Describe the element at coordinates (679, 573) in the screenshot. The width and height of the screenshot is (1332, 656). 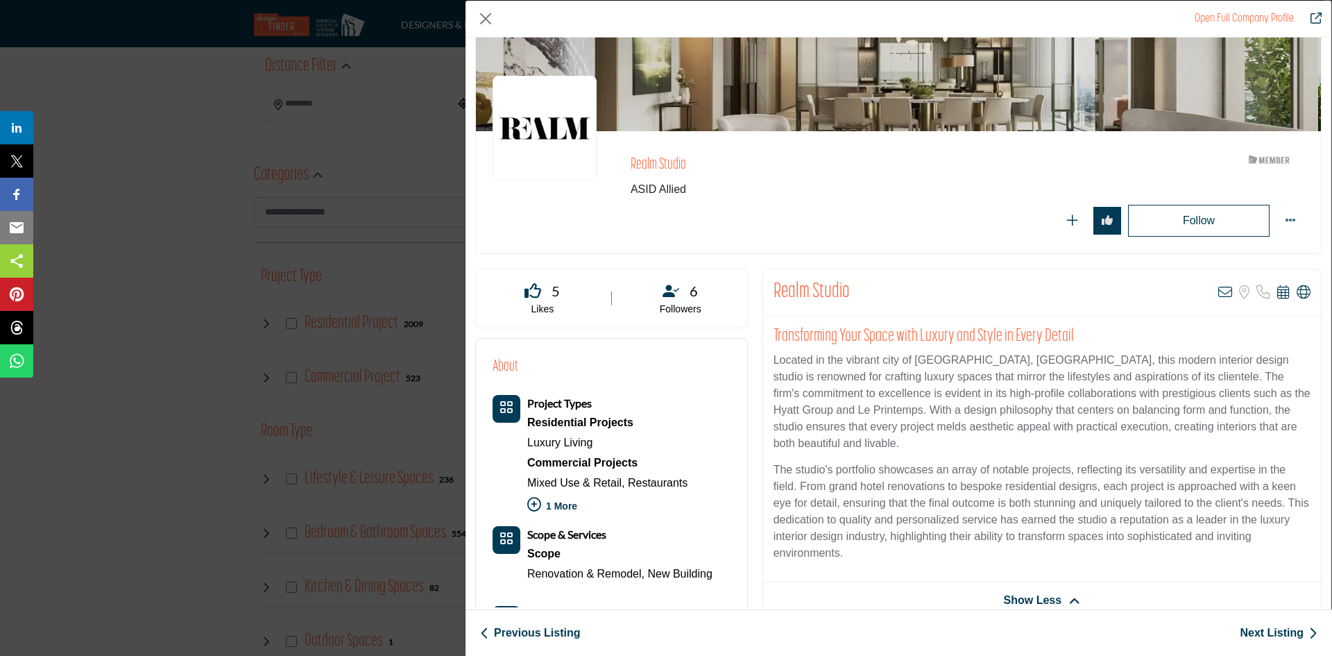
I see `a: New Building` at that location.